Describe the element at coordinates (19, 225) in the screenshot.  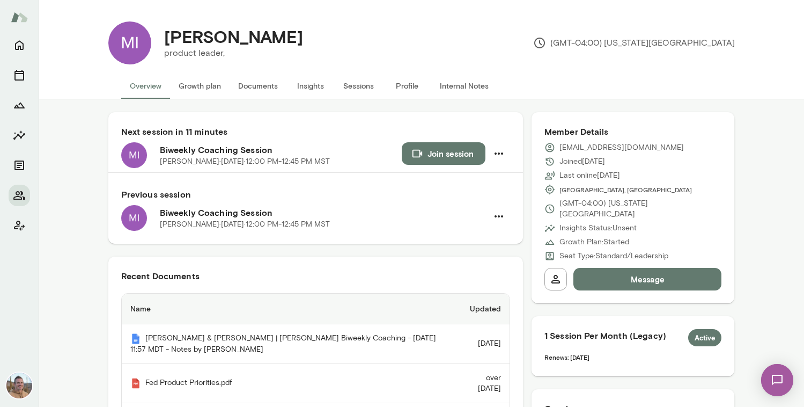
I see `button: Client app` at that location.